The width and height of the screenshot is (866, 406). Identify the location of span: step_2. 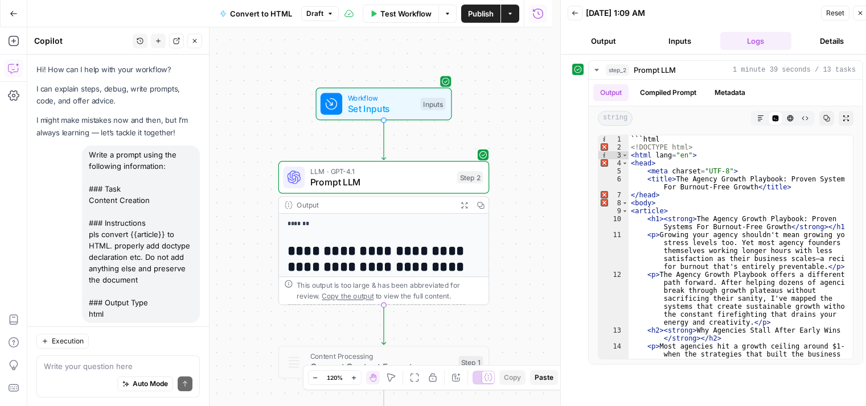
(617, 70).